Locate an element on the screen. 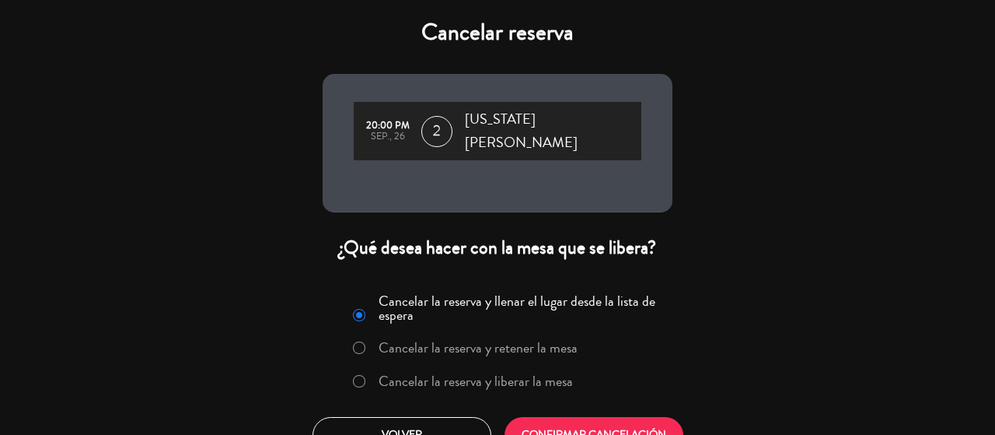 The image size is (995, 435). label: Cancelar la reserva y llenar el lugar desde la lista de espera is located at coordinates (521, 308).